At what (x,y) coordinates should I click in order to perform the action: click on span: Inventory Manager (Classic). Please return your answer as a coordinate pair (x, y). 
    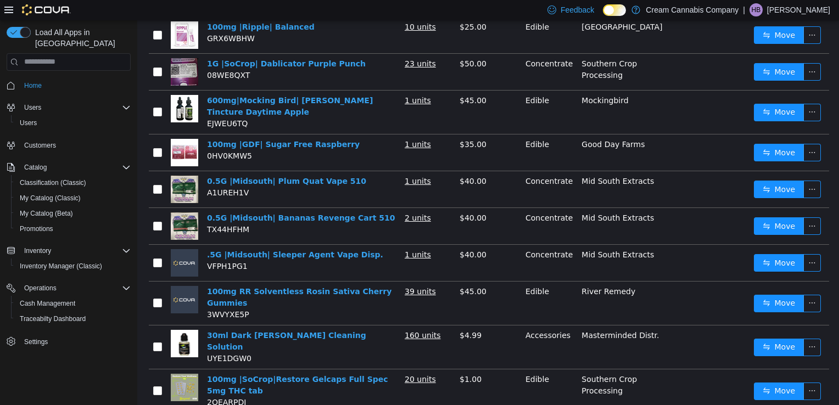
    Looking at the image, I should click on (61, 266).